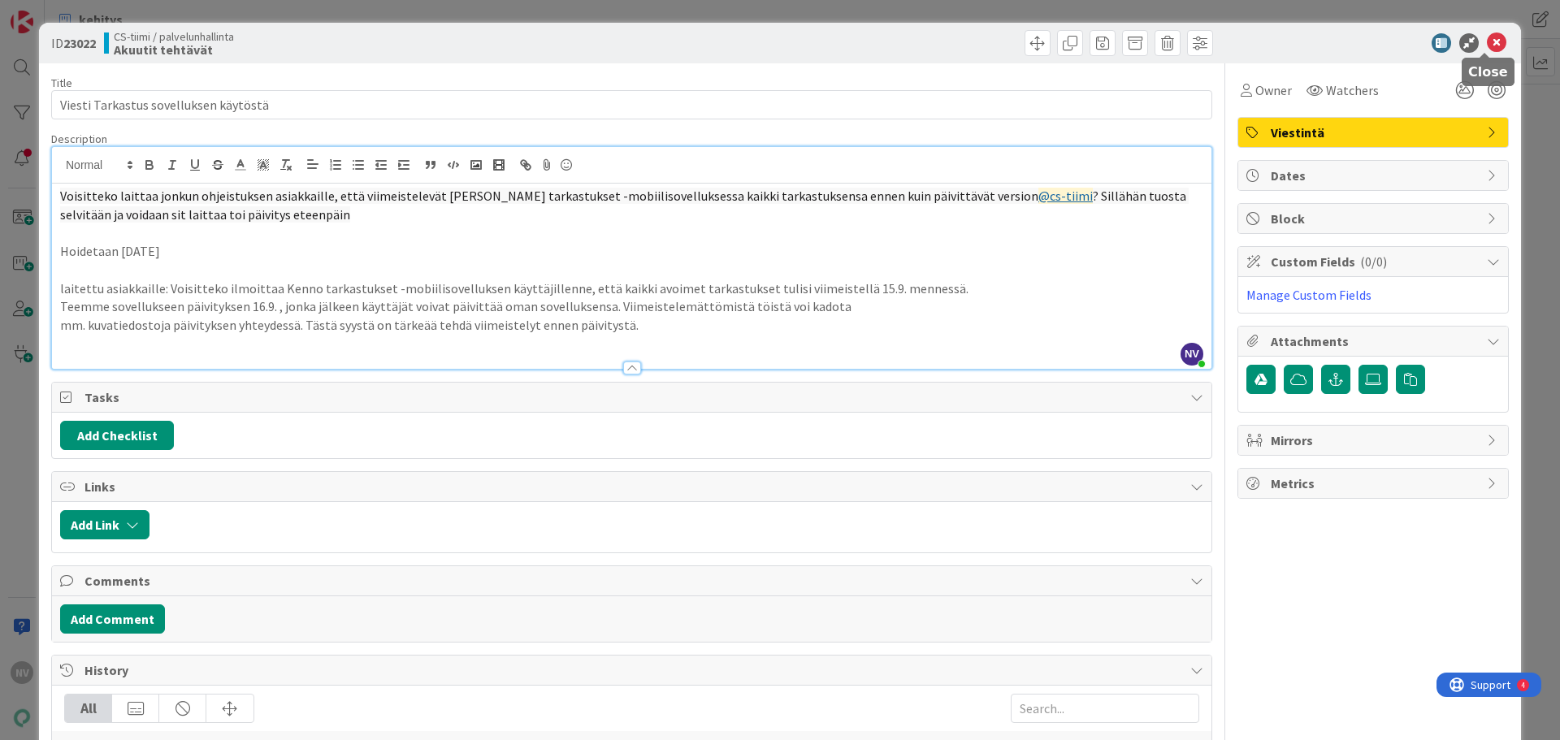  I want to click on input: type card name here..., so click(631, 105).